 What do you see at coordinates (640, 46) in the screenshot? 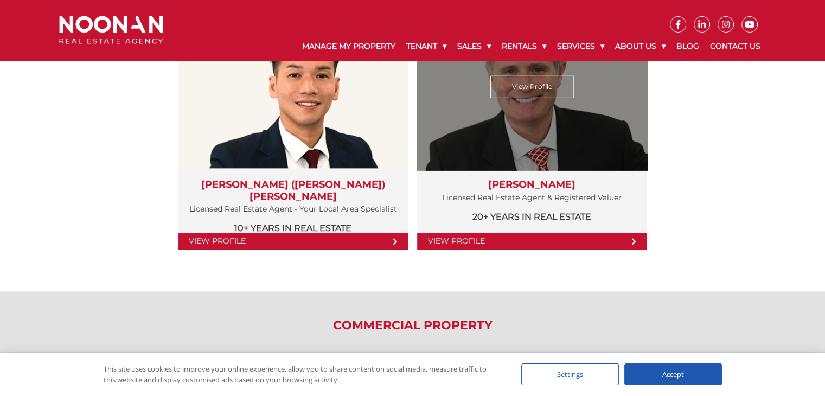
I see `a: About Us` at bounding box center [640, 46].